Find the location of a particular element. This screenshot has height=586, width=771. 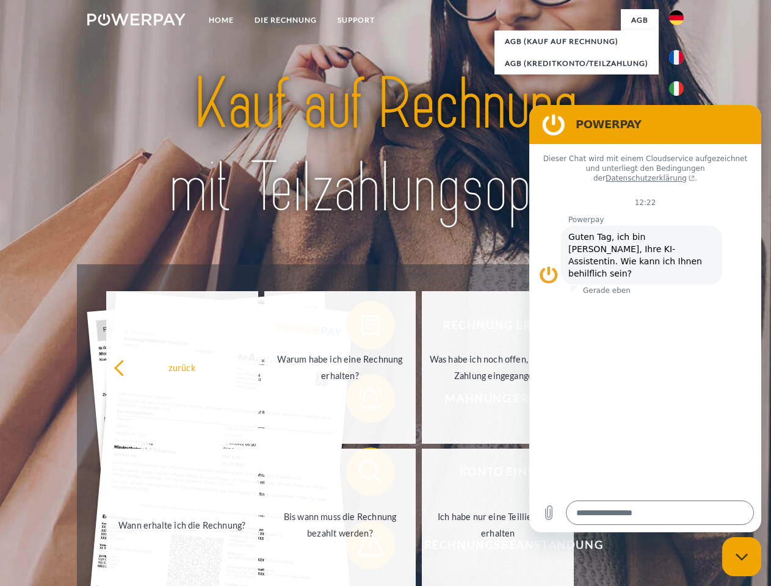

p: Powerpay is located at coordinates (136, 115).